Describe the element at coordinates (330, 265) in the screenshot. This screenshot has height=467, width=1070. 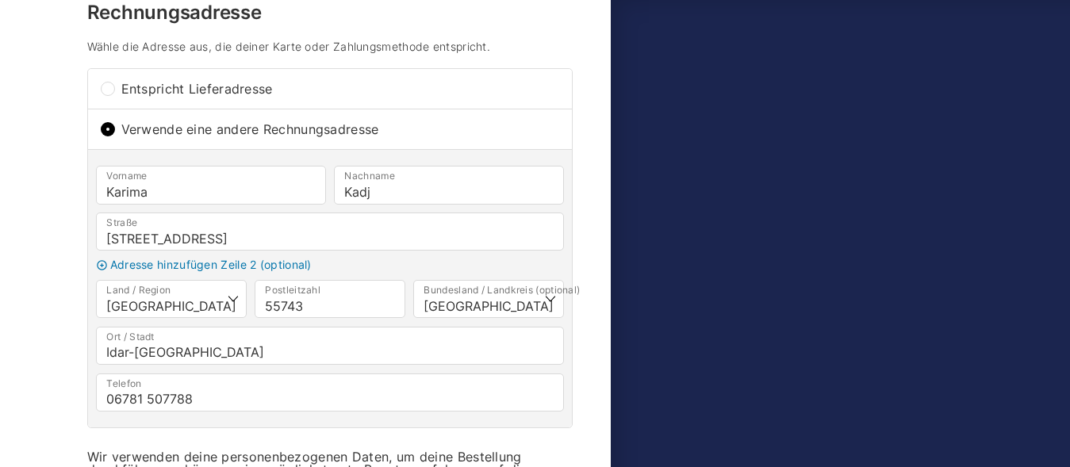
I see `a: Adresse hinzufügen Zeile 2 (optional)` at that location.